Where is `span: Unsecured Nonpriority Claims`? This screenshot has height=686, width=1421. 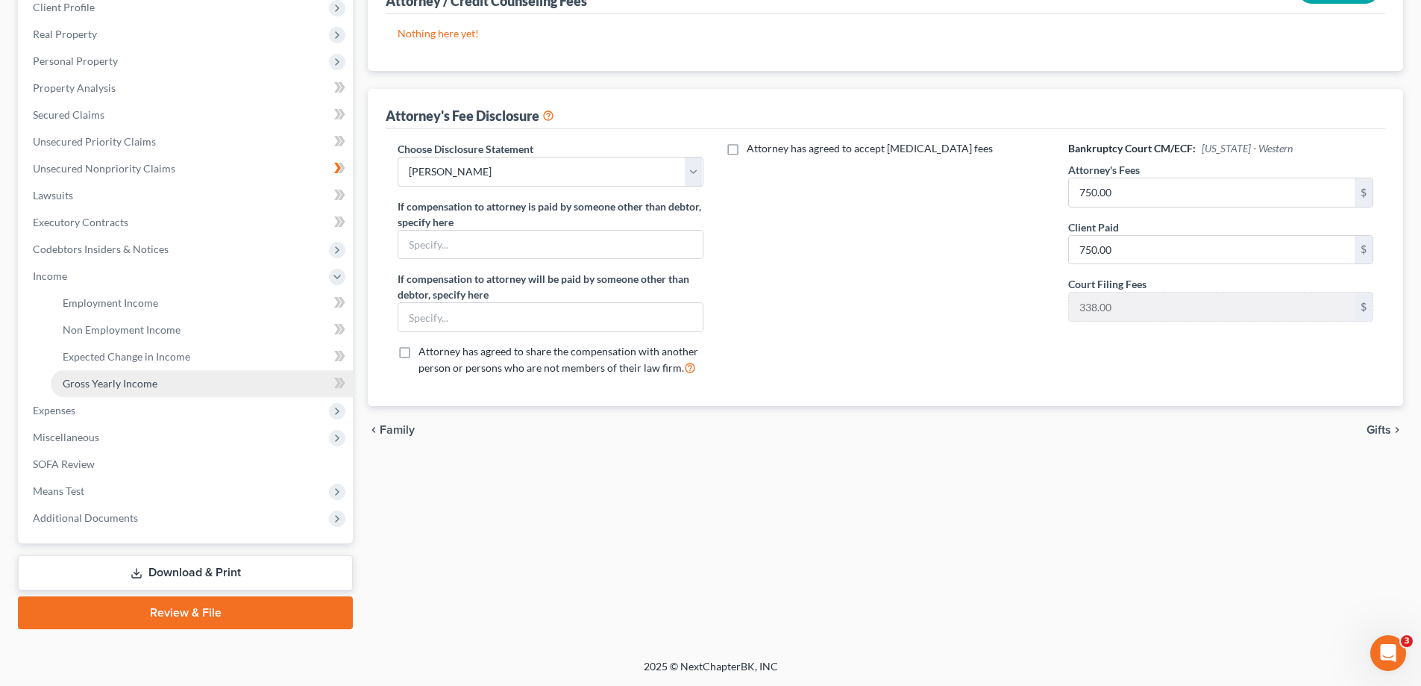 span: Unsecured Nonpriority Claims is located at coordinates (104, 168).